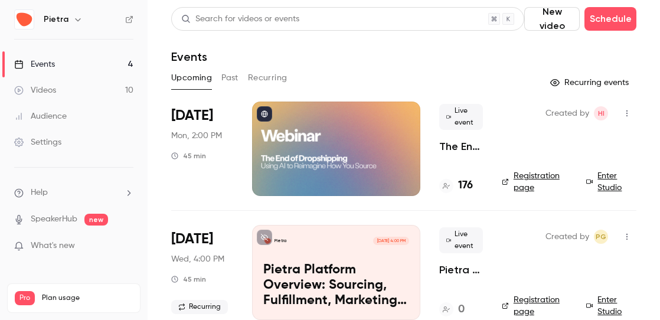  I want to click on span: PG, so click(601, 237).